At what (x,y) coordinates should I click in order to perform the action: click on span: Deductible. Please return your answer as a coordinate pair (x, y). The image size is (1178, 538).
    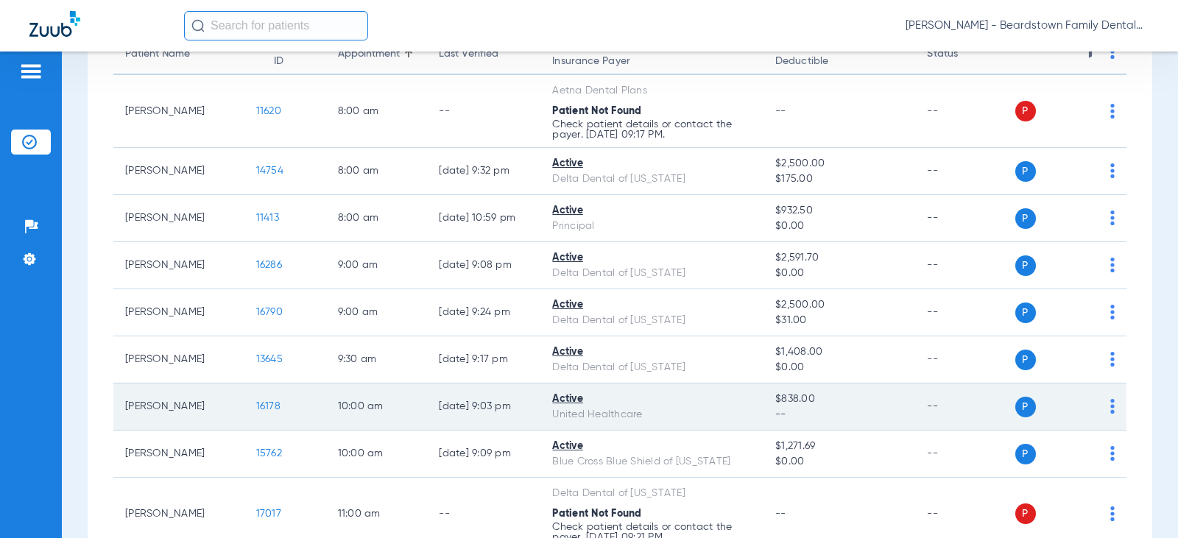
    Looking at the image, I should click on (839, 61).